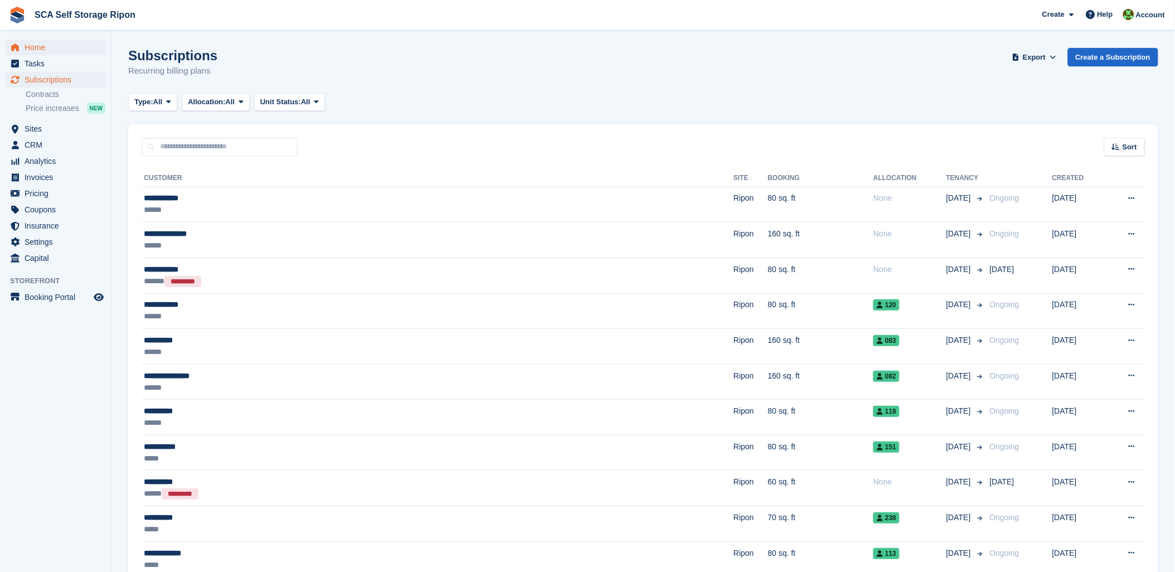 Image resolution: width=1175 pixels, height=572 pixels. I want to click on th: Booking, so click(820, 178).